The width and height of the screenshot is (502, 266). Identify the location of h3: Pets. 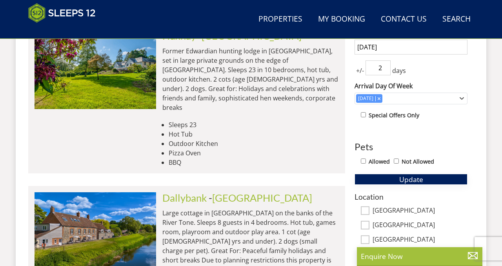
(411, 147).